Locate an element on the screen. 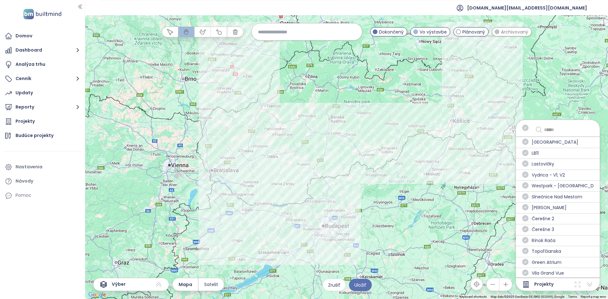  div: Projekty is located at coordinates (25, 121).